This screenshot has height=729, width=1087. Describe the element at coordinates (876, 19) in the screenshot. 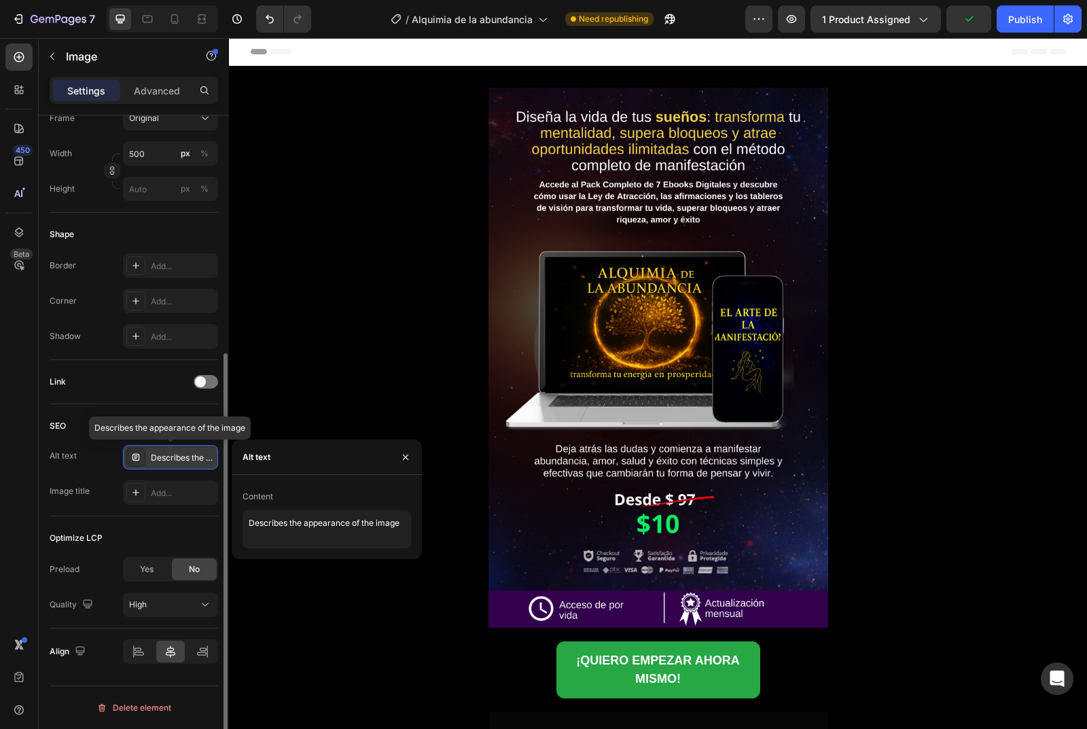

I see `button: 1 product assigned` at that location.